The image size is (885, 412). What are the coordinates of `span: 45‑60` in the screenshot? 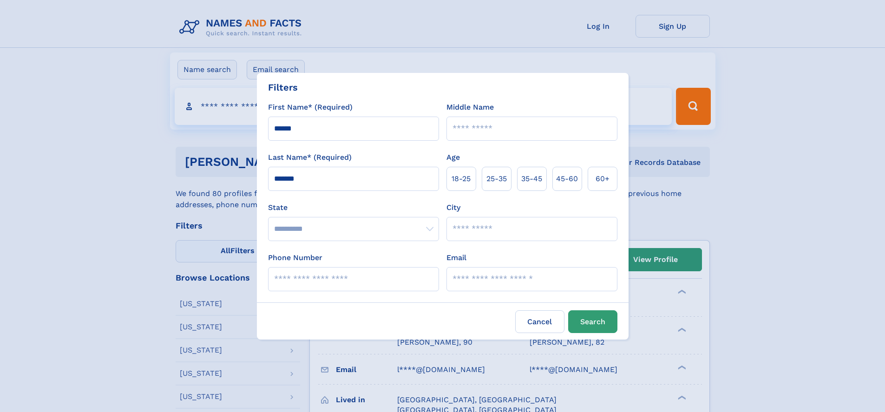 It's located at (567, 179).